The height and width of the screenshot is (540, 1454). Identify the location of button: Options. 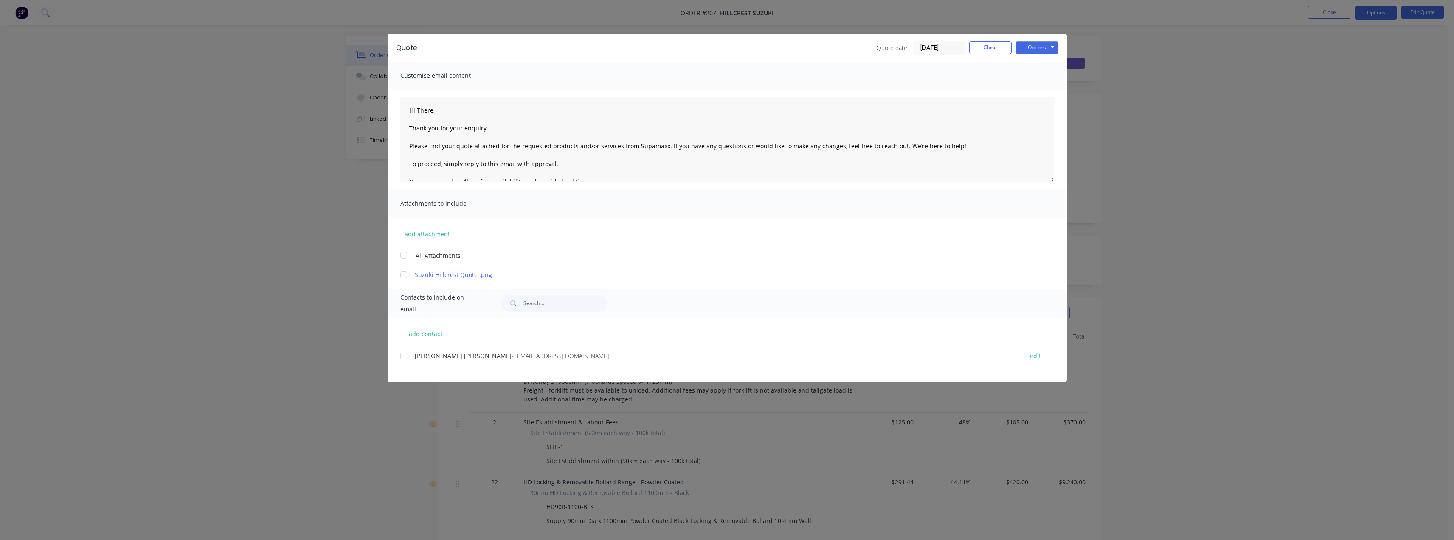
(1037, 48).